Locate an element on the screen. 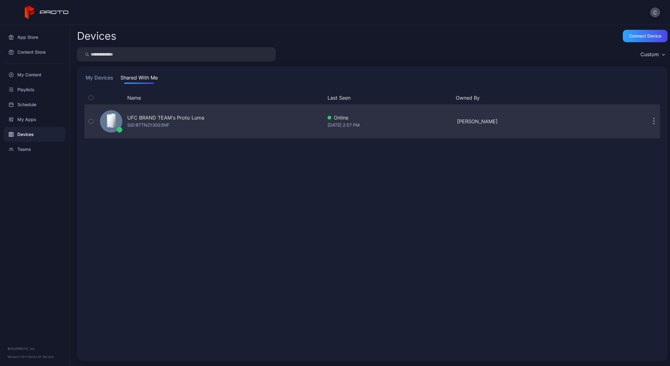 The width and height of the screenshot is (670, 366). div: My Content is located at coordinates (34, 75).